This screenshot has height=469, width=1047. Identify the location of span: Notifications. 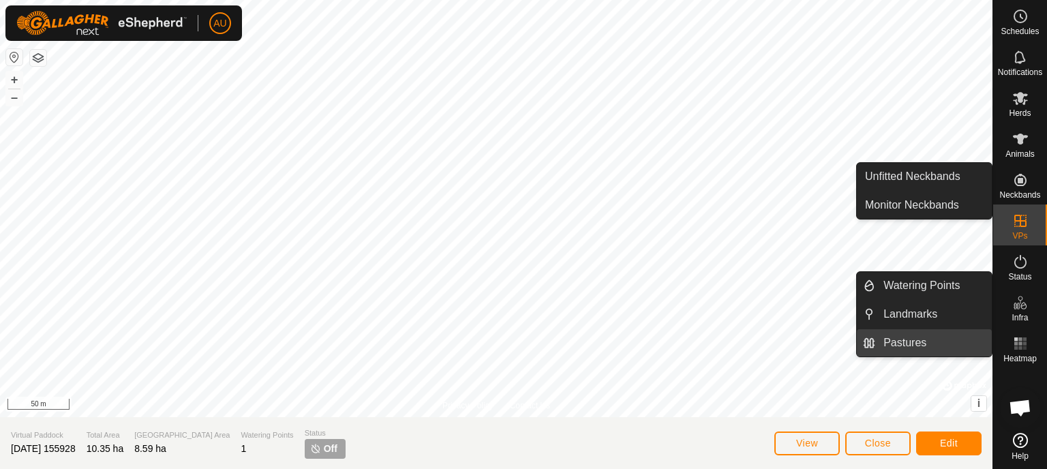
(1020, 72).